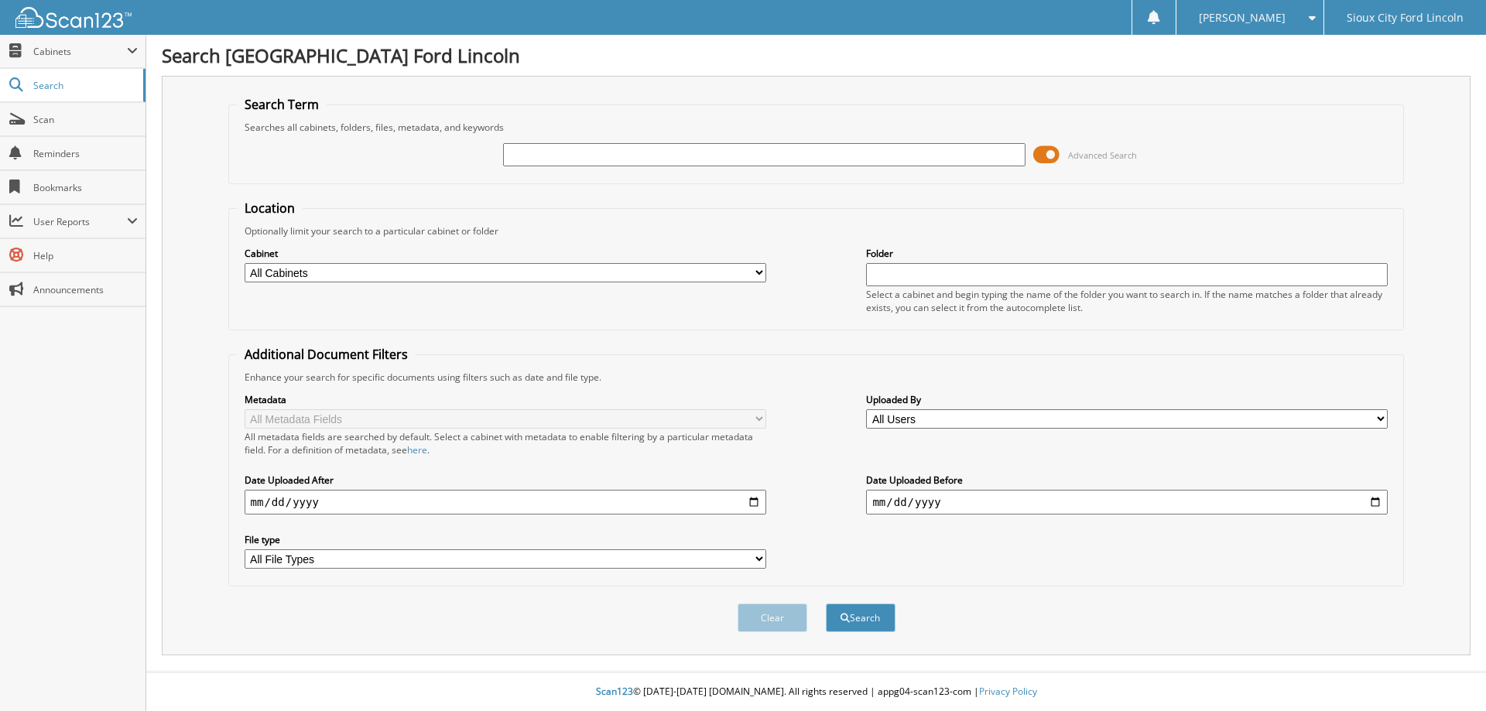 This screenshot has width=1486, height=711. I want to click on label: Date Uploaded After, so click(505, 480).